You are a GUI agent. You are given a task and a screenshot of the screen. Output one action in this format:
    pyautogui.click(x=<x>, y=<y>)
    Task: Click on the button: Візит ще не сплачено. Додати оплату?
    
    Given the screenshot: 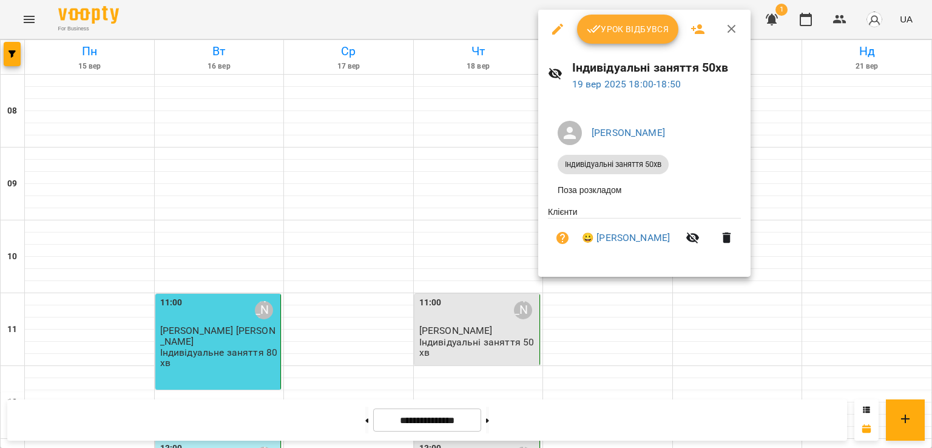 What is the action you would take?
    pyautogui.click(x=563, y=238)
    